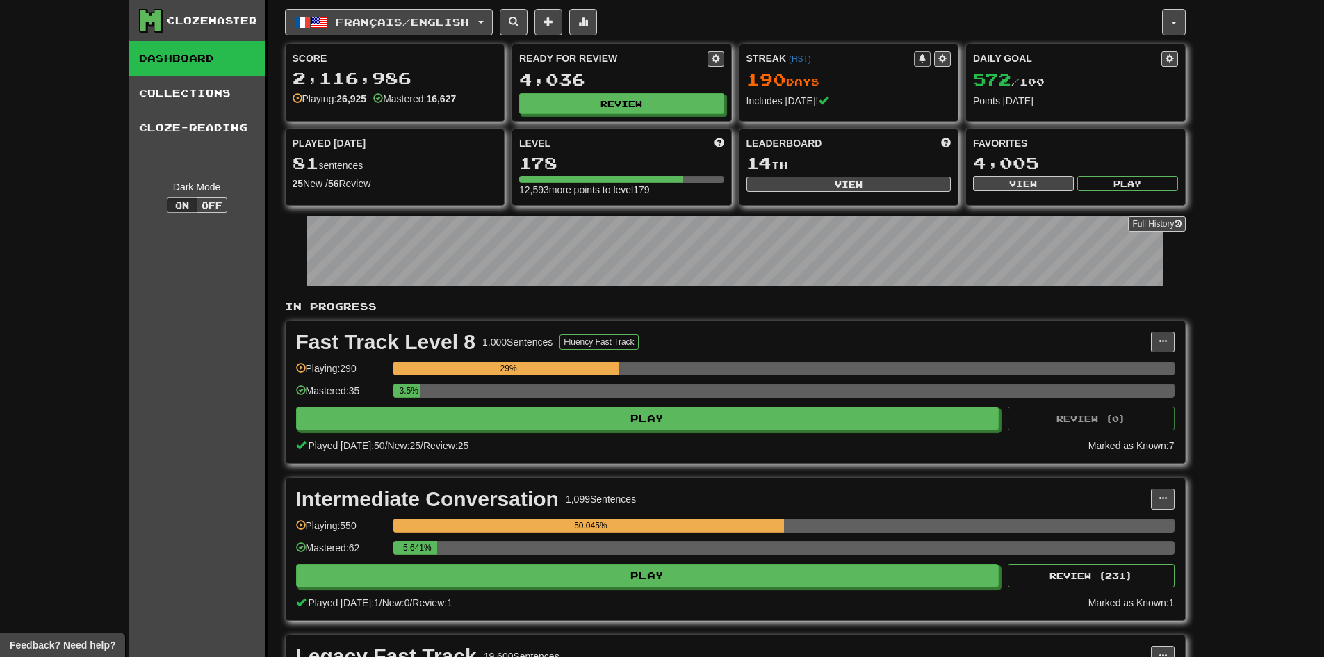  What do you see at coordinates (402, 22) in the screenshot?
I see `span: Français / English` at bounding box center [402, 22].